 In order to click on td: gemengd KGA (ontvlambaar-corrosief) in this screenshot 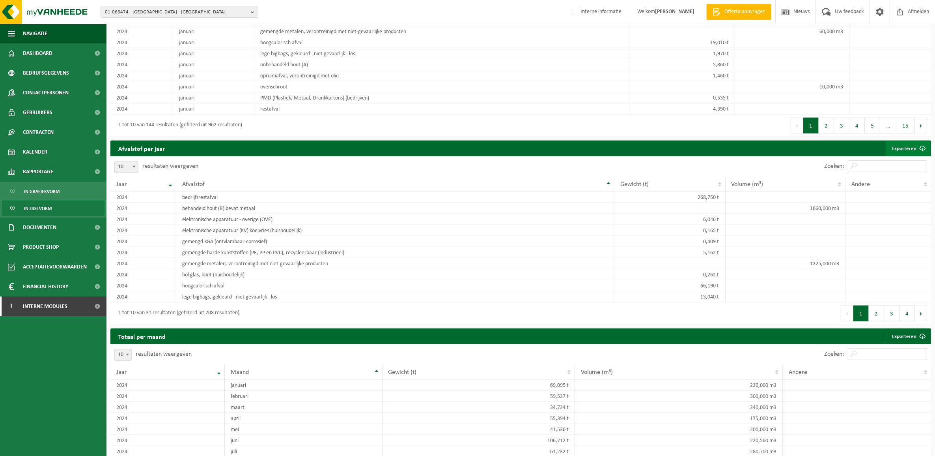, I will do `click(395, 241)`.